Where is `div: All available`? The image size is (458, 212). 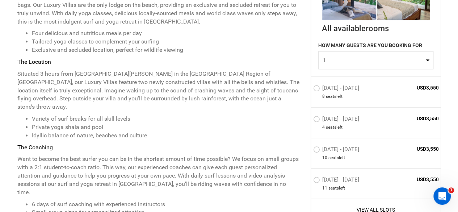
div: All available is located at coordinates (376, 27).